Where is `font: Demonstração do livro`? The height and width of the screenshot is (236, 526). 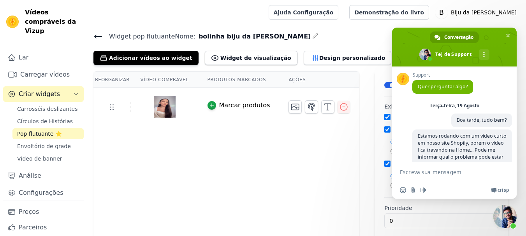 font: Demonstração do livro is located at coordinates (389, 12).